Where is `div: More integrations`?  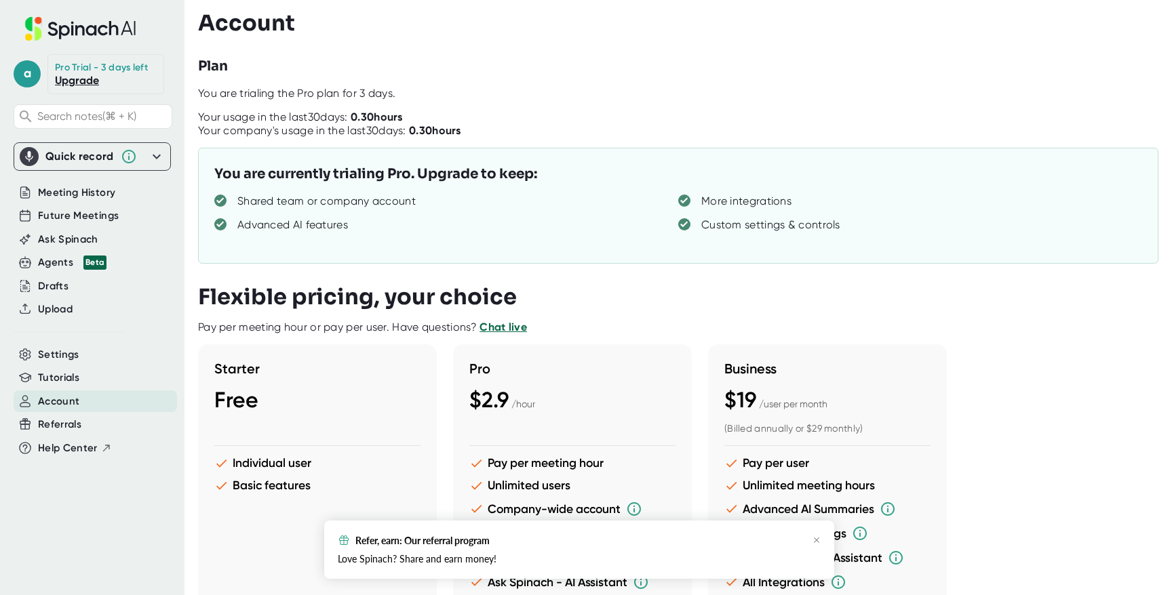 div: More integrations is located at coordinates (746, 201).